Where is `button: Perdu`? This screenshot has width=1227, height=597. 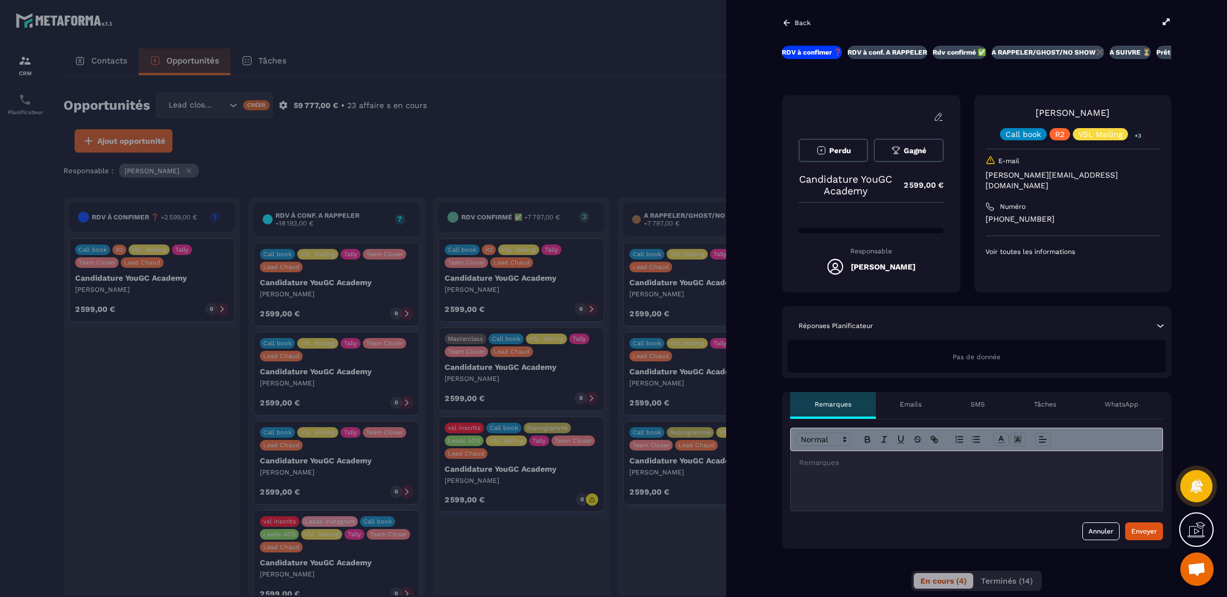
button: Perdu is located at coordinates (833, 150).